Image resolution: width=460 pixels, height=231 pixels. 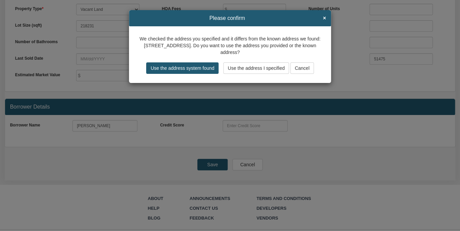 What do you see at coordinates (182, 68) in the screenshot?
I see `input: Use the address system found` at bounding box center [182, 68].